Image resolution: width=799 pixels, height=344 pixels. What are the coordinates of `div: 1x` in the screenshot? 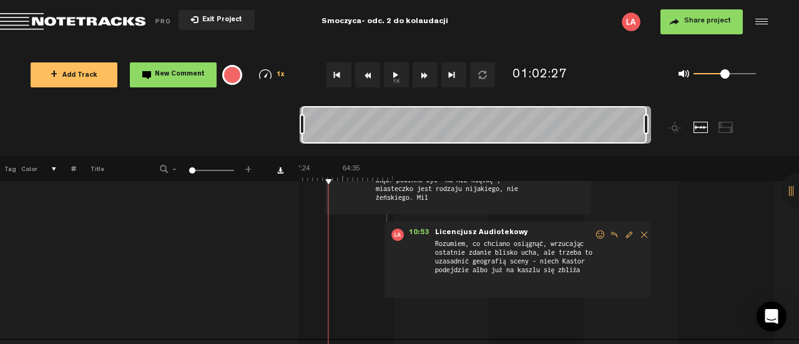 It's located at (272, 74).